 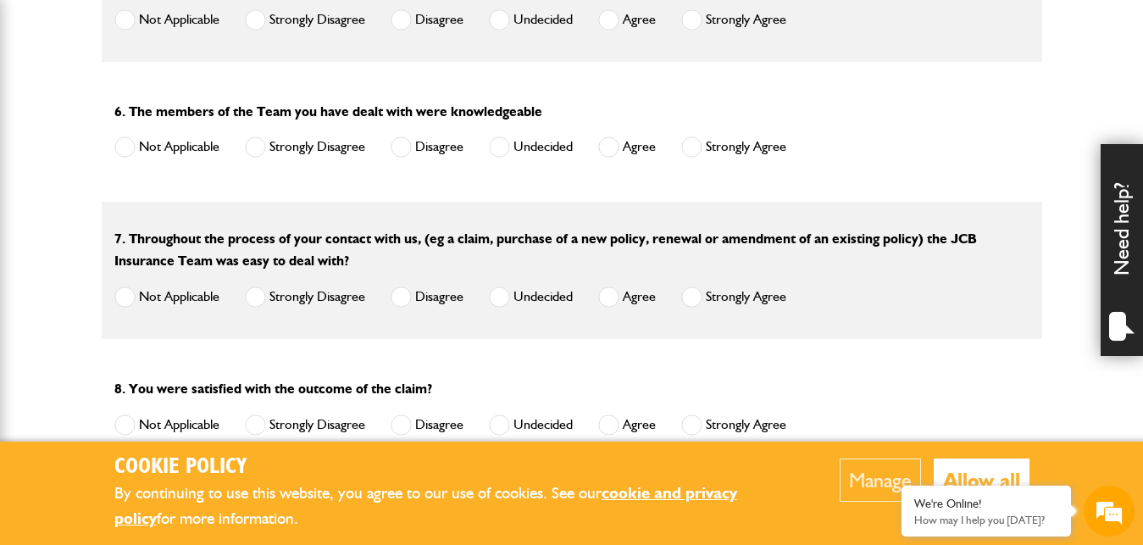 What do you see at coordinates (165, 275) in the screenshot?
I see `input: Enter your phone number` at bounding box center [165, 275].